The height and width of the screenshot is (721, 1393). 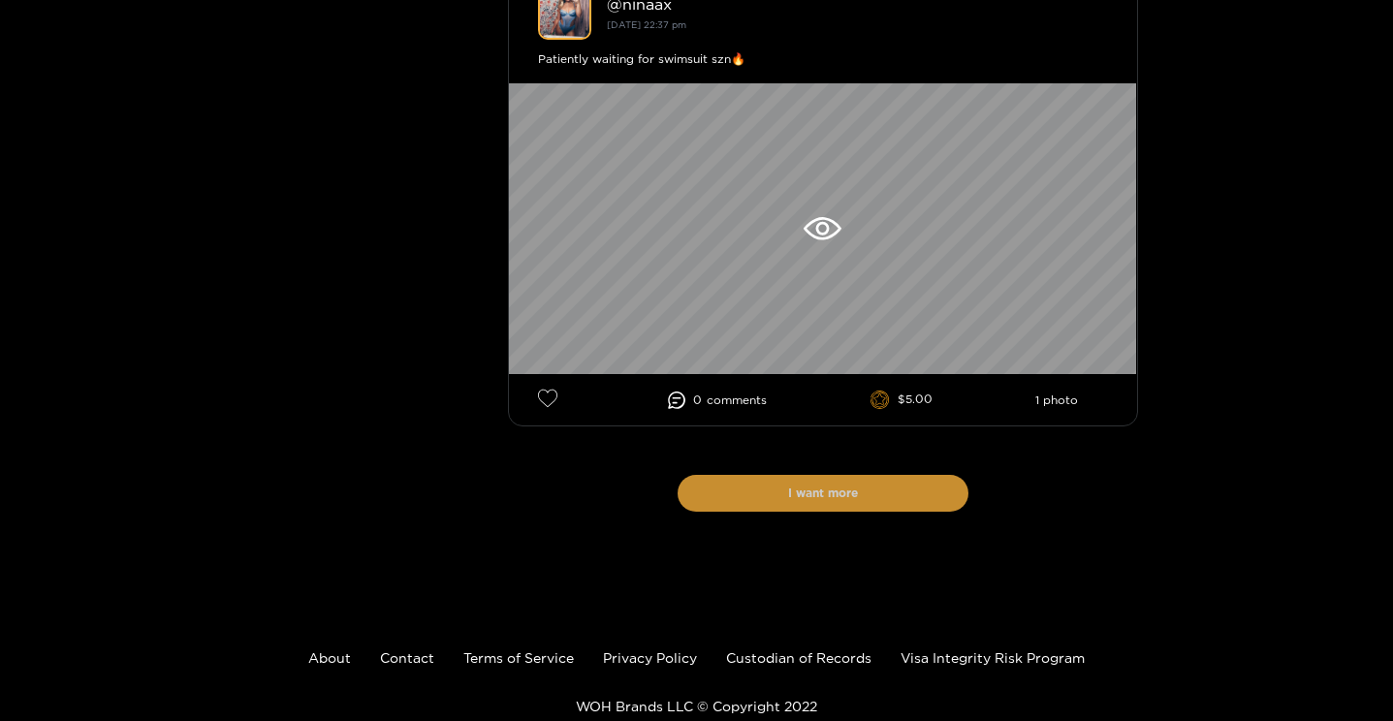 What do you see at coordinates (823, 59) in the screenshot?
I see `div: Patiently waiting for swimsuit szn🔥` at bounding box center [823, 59].